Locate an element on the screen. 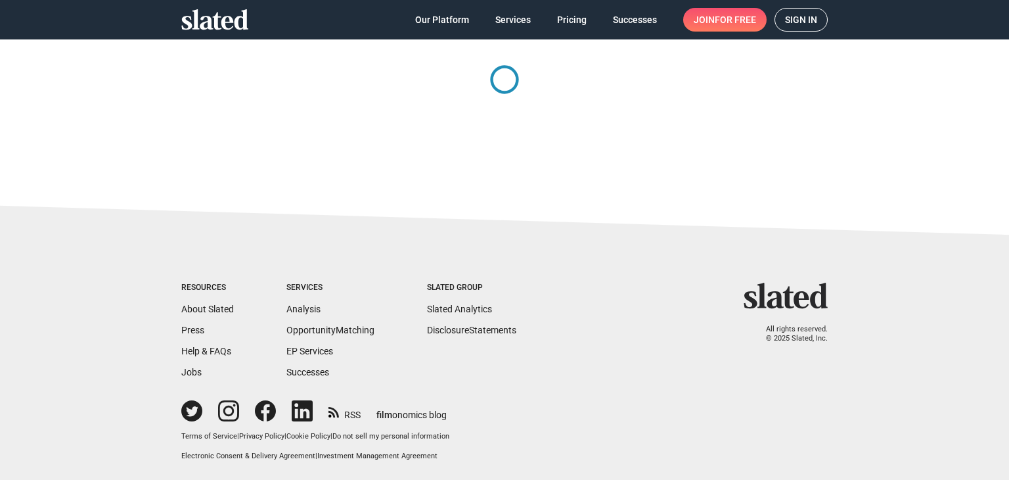 The width and height of the screenshot is (1009, 480). span: for free is located at coordinates (735, 20).